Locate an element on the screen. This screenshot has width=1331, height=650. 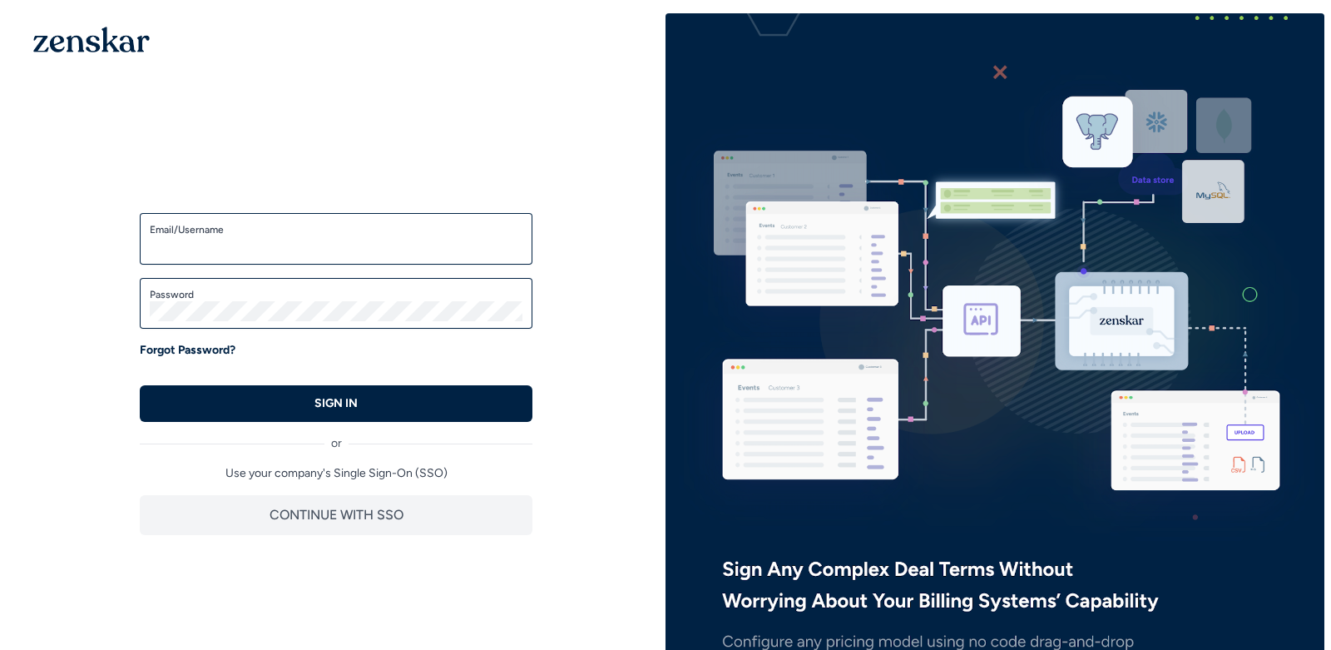
label: Email/Username is located at coordinates (336, 230).